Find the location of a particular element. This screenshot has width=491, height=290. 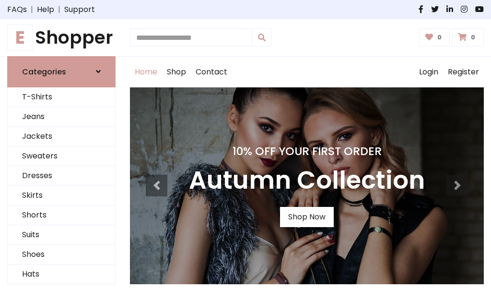

a: EShopper is located at coordinates (61, 37).